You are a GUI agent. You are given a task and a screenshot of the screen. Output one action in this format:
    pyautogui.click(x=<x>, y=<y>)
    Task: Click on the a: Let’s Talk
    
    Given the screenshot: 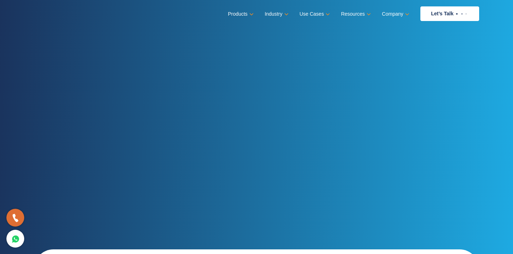 What is the action you would take?
    pyautogui.click(x=449, y=14)
    